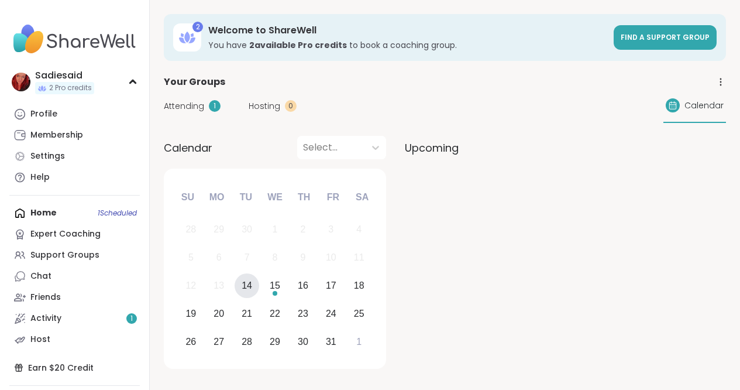  What do you see at coordinates (331, 257) in the screenshot?
I see `div: Not available Friday, October 10th, 2025` at bounding box center [331, 257].